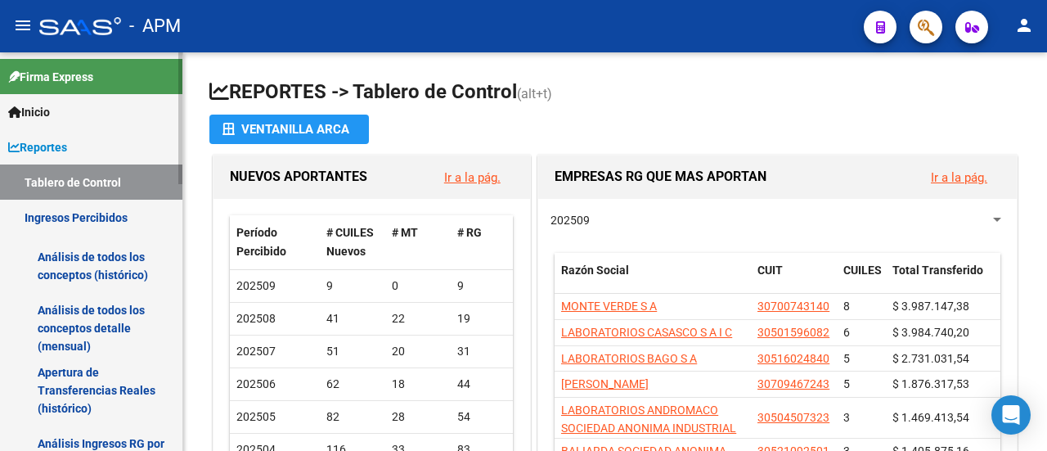 This screenshot has width=1047, height=451. I want to click on div: 28, so click(418, 417).